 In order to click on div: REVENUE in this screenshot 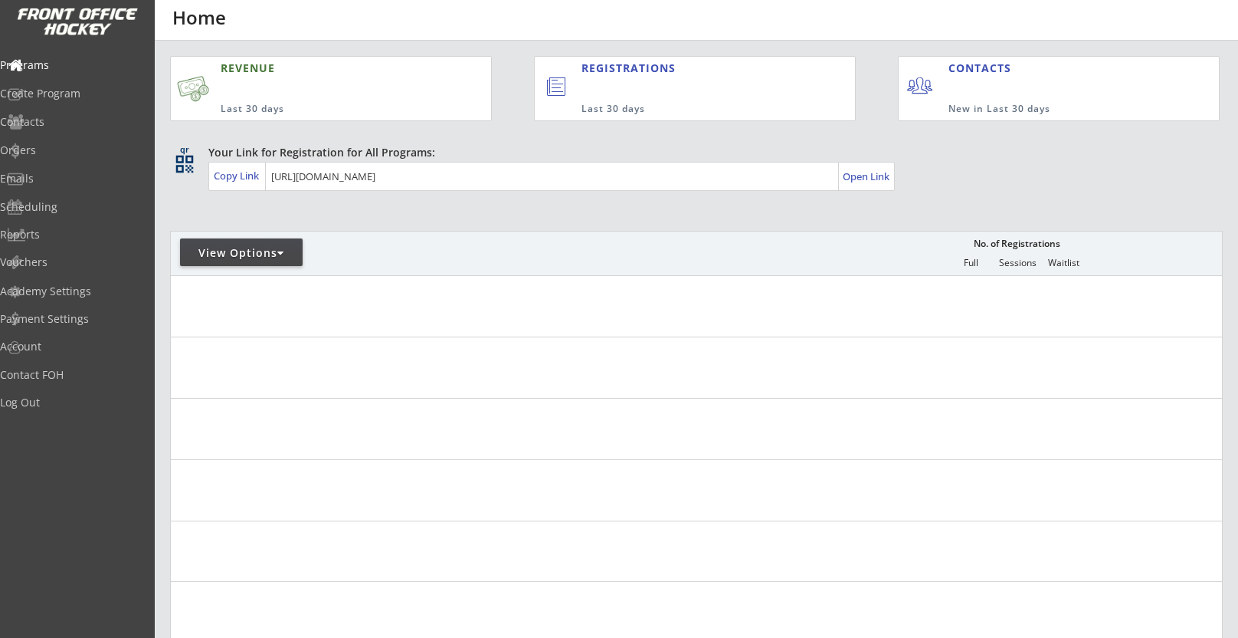, I will do `click(319, 68)`.